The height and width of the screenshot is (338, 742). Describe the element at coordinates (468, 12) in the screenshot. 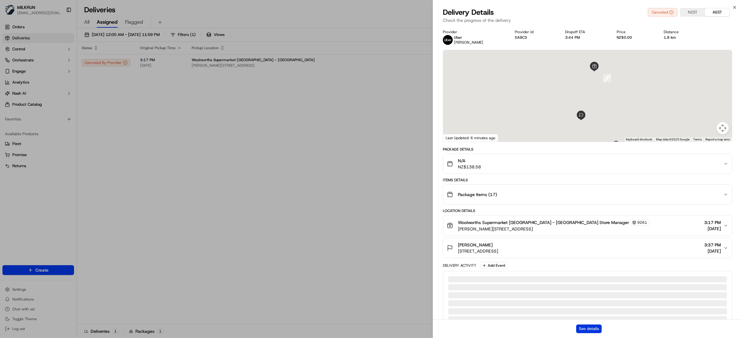

I see `span: Delivery Details` at that location.